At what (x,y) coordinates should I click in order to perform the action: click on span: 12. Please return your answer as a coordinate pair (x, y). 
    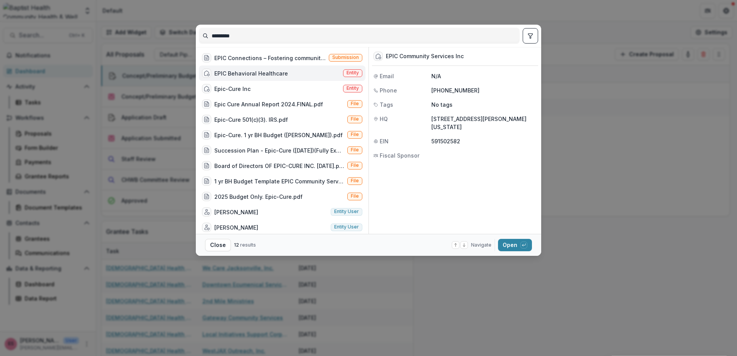
    Looking at the image, I should click on (236, 245).